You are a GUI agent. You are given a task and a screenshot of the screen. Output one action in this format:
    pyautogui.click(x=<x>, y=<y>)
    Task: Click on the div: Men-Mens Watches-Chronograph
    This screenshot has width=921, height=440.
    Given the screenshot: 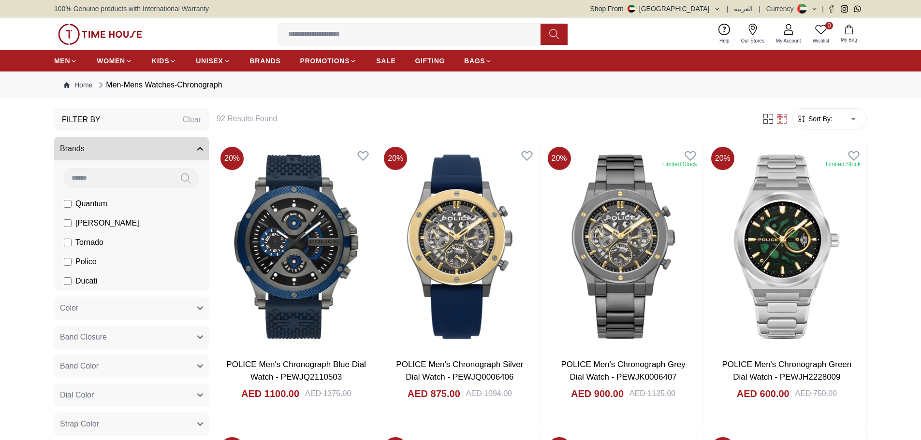 What is the action you would take?
    pyautogui.click(x=159, y=85)
    